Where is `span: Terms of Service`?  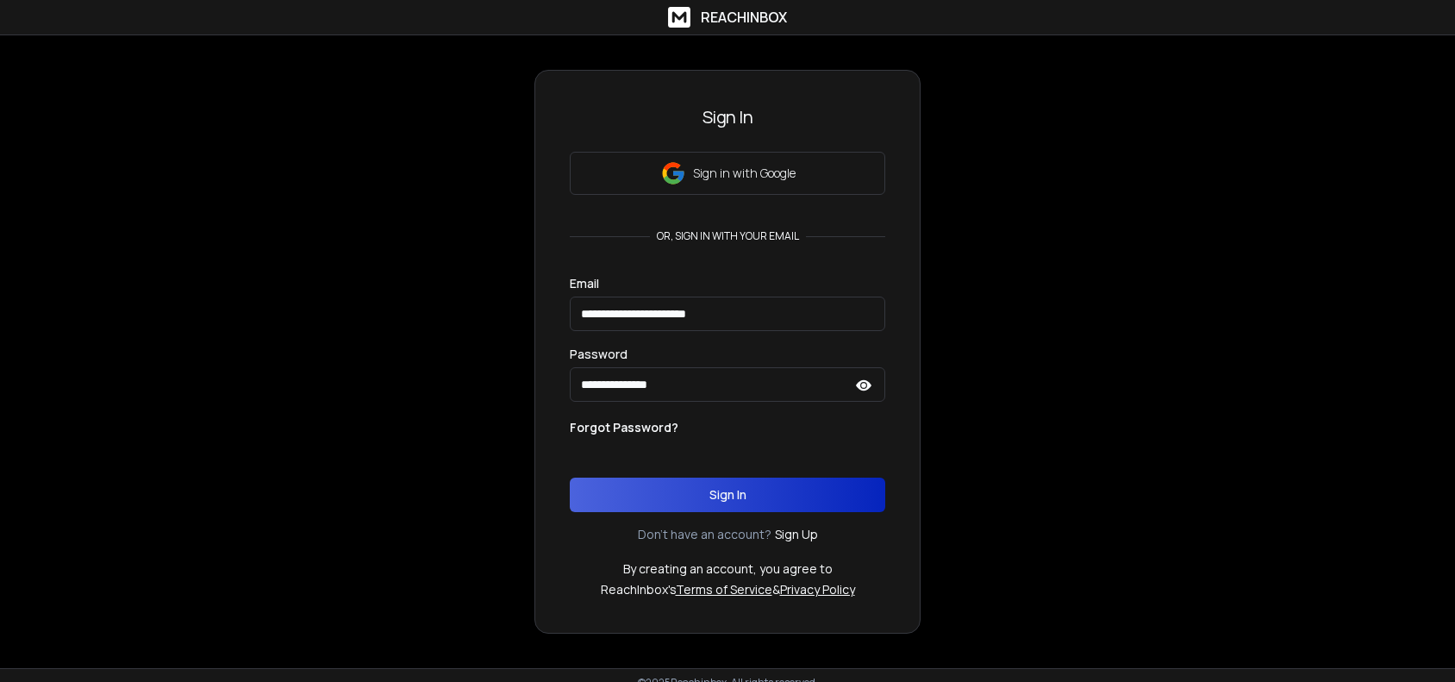
span: Terms of Service is located at coordinates (724, 589).